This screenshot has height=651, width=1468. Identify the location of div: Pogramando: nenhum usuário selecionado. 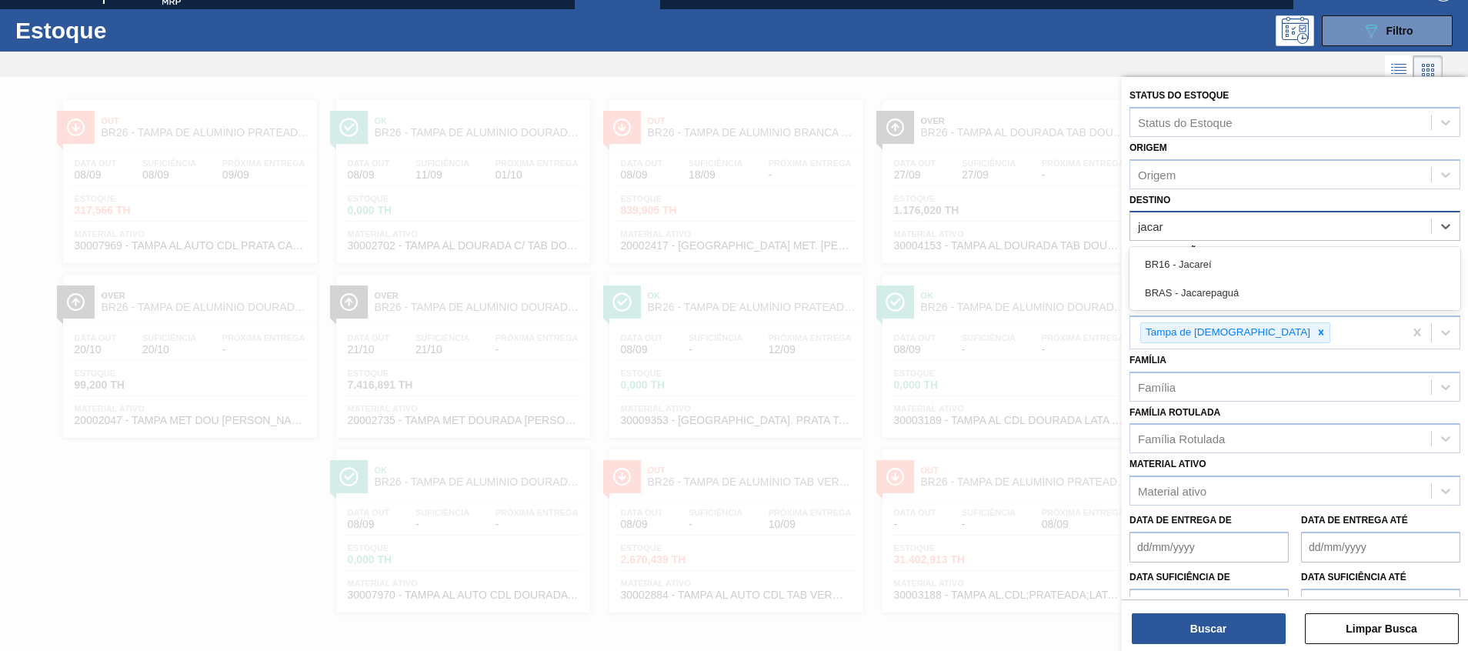
(1295, 31).